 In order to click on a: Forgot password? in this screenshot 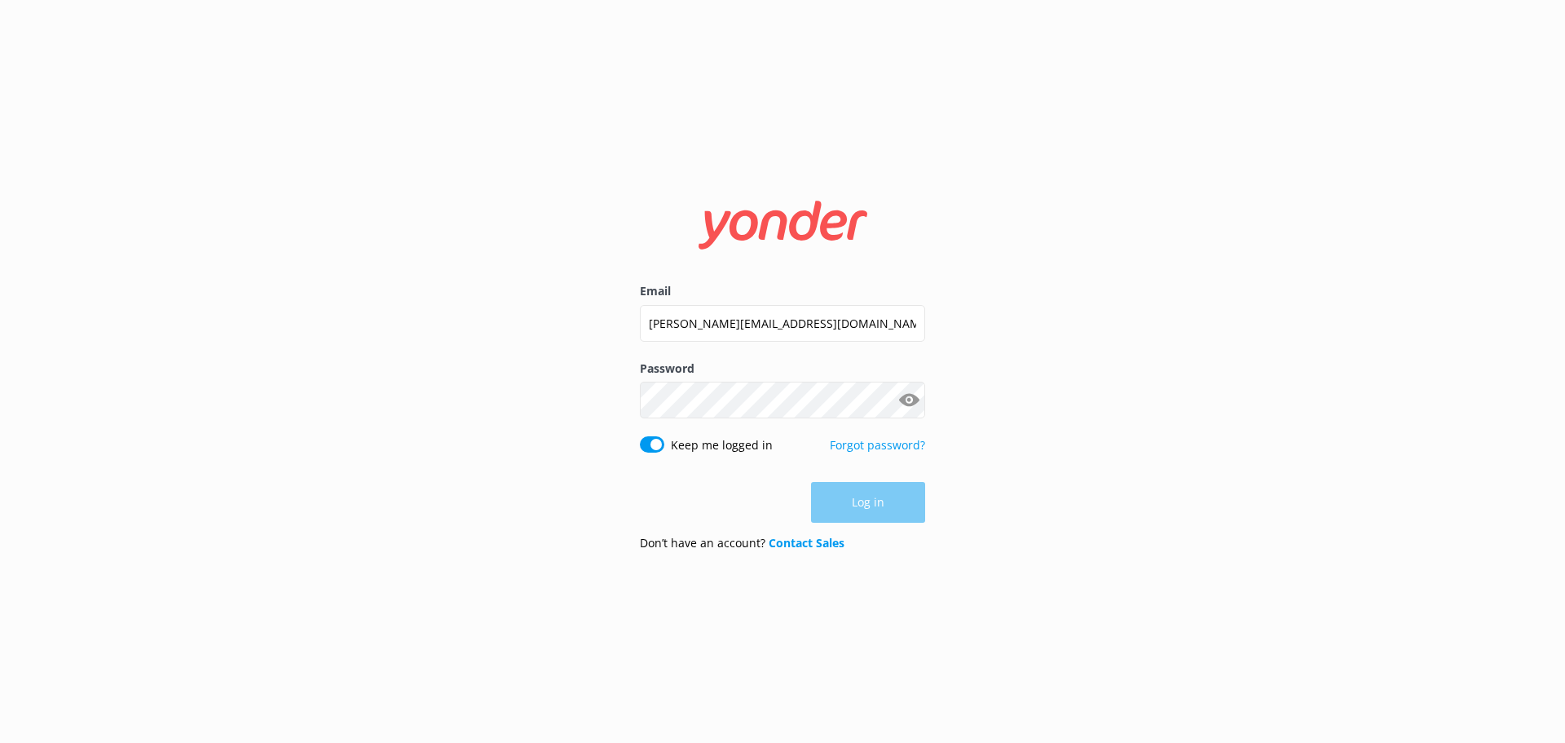, I will do `click(877, 444)`.